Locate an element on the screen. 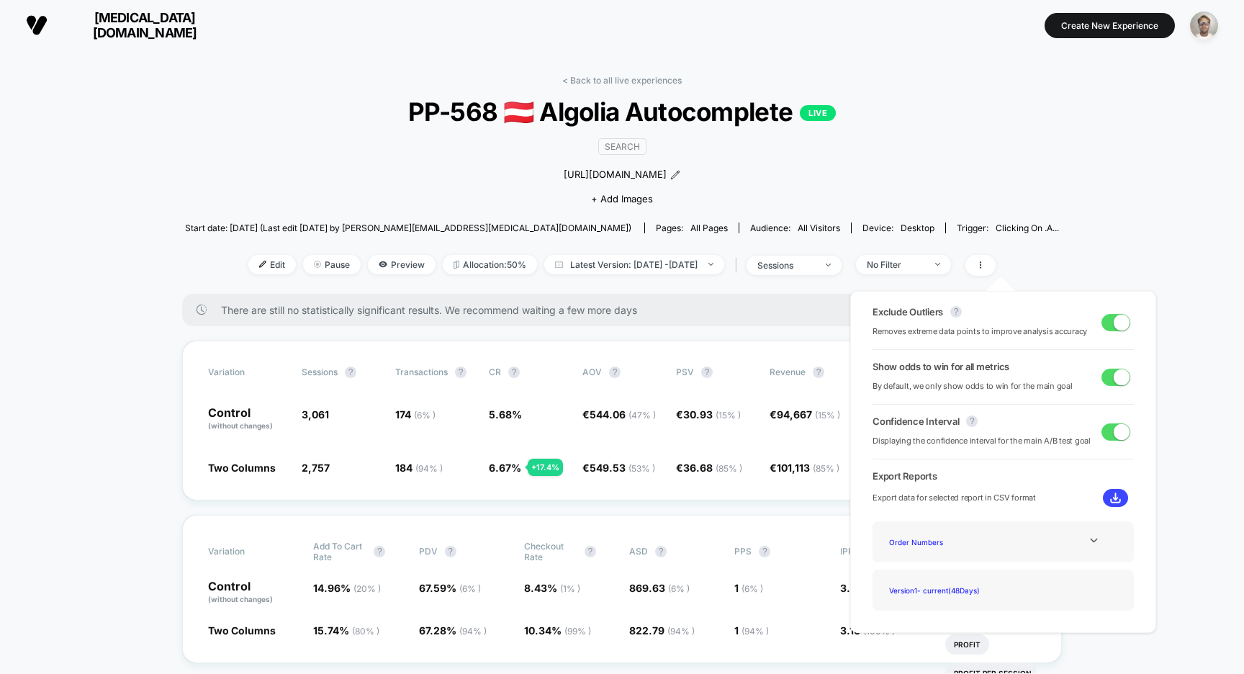 The height and width of the screenshot is (674, 1244). span: 1 is located at coordinates (749, 587).